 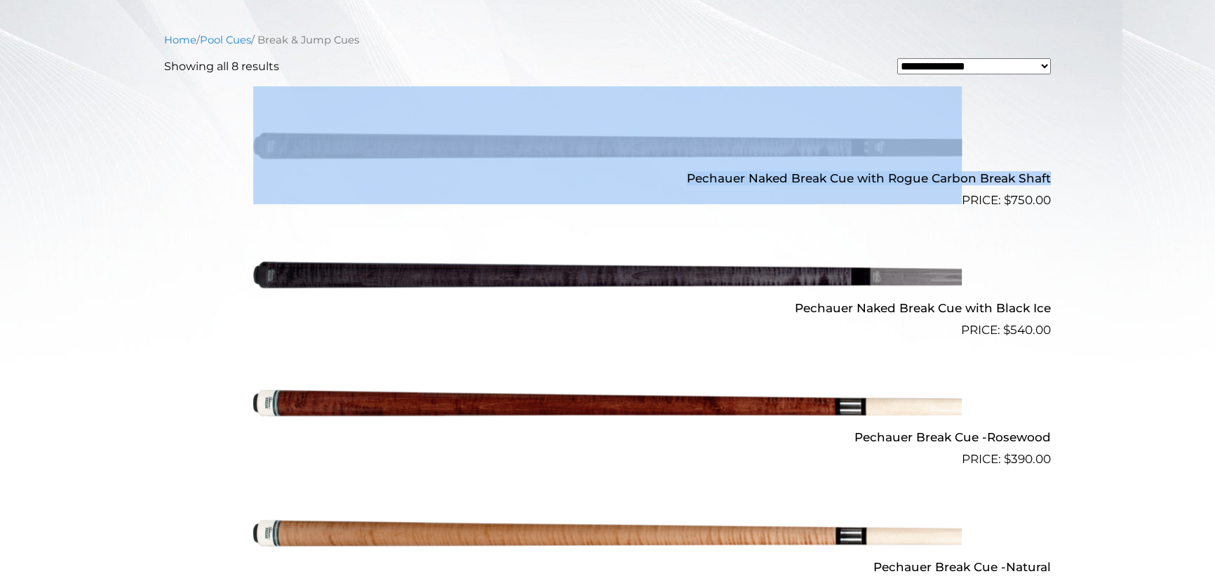 I want to click on a: Pechauer Naked Break Cue with Black Ice $540.00, so click(x=608, y=277).